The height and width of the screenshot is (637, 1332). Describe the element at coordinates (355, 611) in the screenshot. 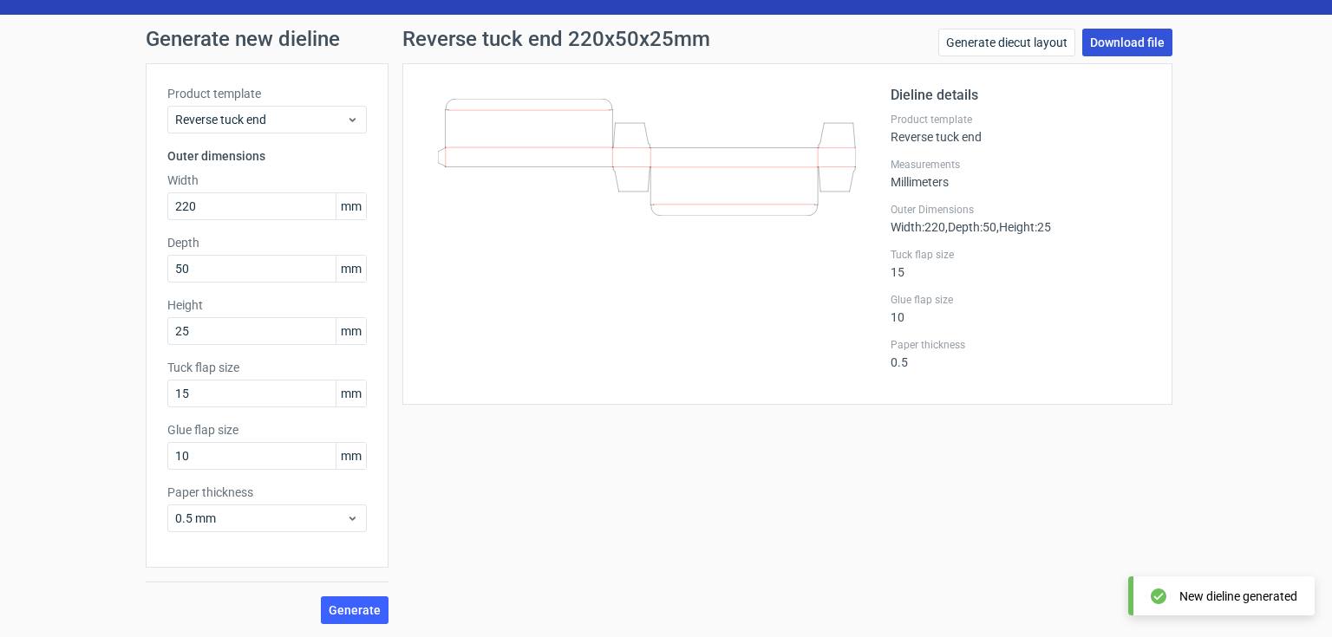

I see `span: Generate` at that location.